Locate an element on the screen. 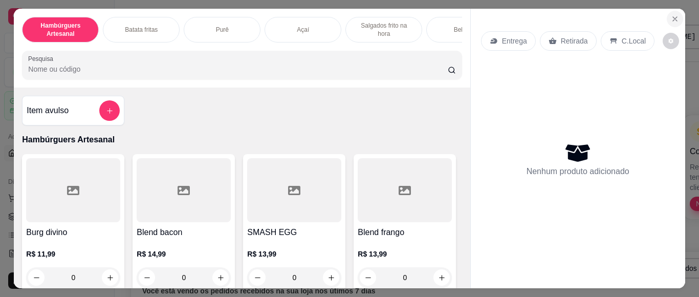 Image resolution: width=699 pixels, height=297 pixels. p: R$ 11,99 is located at coordinates (73, 254).